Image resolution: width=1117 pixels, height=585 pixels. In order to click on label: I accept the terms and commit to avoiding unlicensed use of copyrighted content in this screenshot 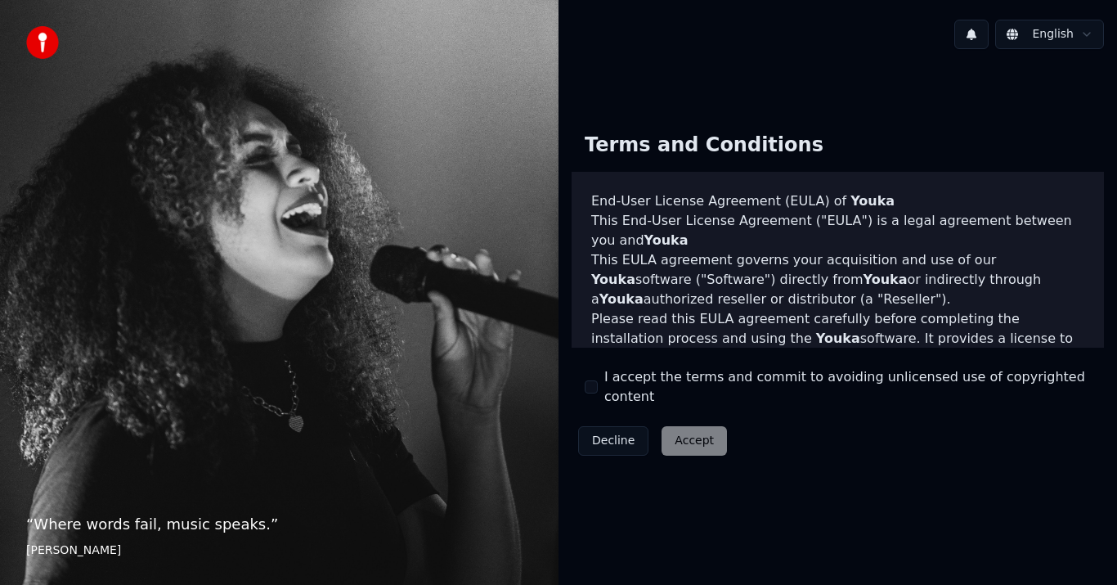, I will do `click(847, 387)`.